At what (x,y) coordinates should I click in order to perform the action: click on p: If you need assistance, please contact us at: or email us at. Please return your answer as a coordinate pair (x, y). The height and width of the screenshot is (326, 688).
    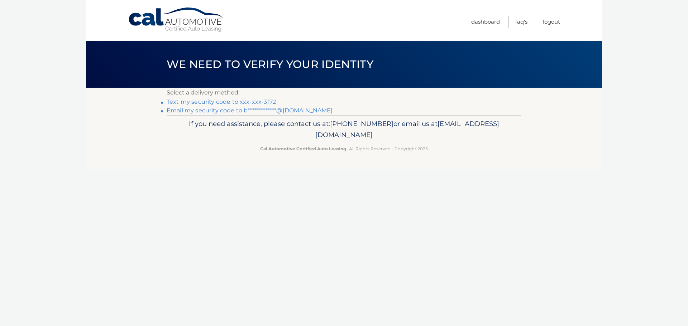
    Looking at the image, I should click on (344, 130).